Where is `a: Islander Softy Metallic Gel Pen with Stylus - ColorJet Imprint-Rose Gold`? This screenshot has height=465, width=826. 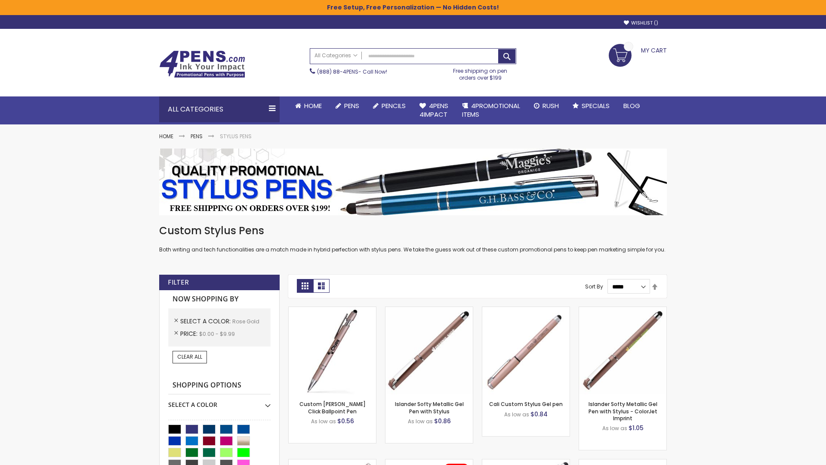 a: Islander Softy Metallic Gel Pen with Stylus - ColorJet Imprint-Rose Gold is located at coordinates (623, 310).